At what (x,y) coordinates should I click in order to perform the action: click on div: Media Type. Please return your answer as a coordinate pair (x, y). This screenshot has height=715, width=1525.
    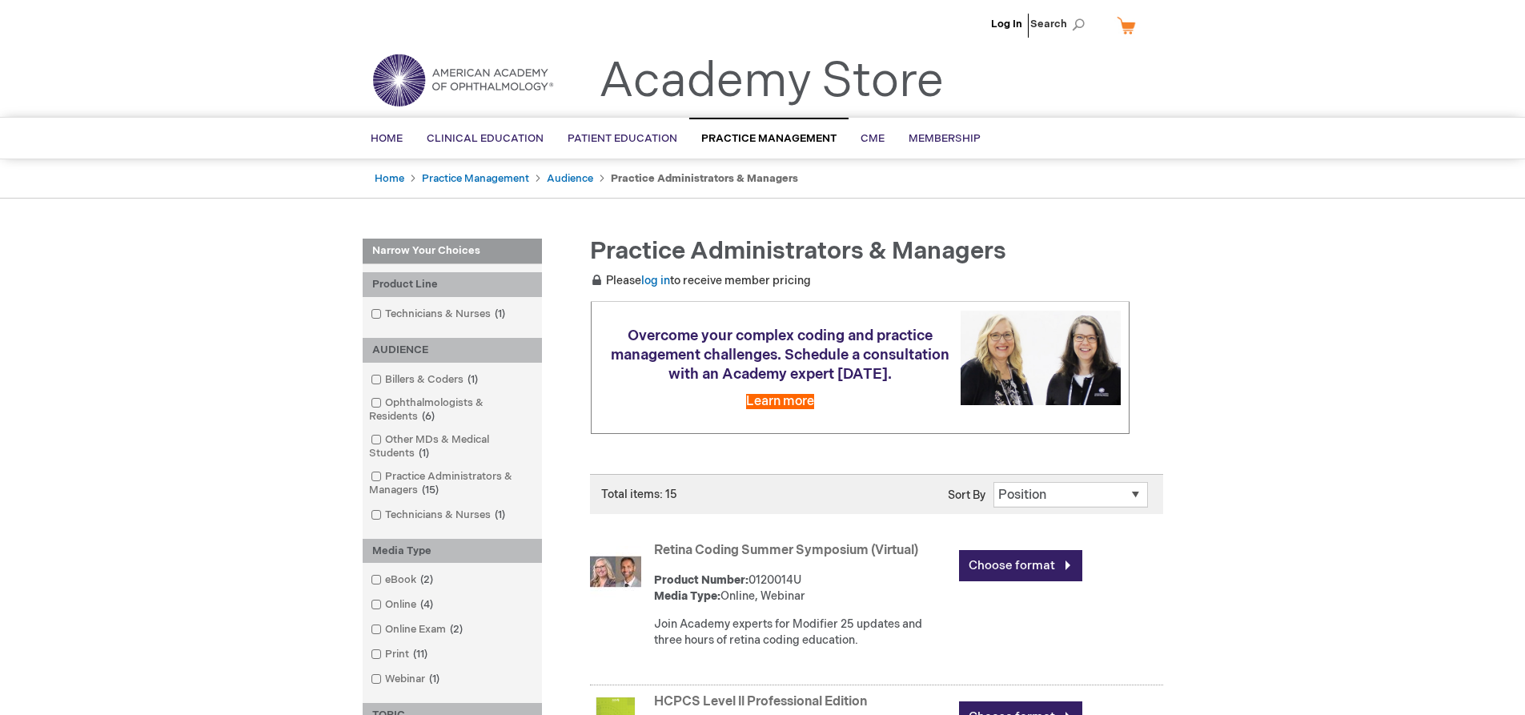
    Looking at the image, I should click on (452, 551).